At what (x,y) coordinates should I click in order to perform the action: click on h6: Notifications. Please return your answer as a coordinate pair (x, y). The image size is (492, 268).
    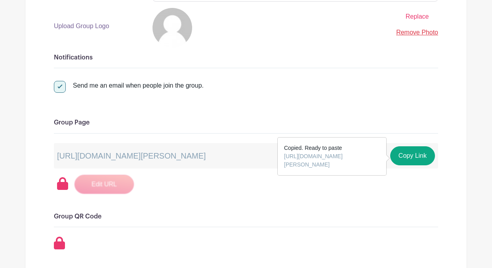
    Looking at the image, I should click on (246, 57).